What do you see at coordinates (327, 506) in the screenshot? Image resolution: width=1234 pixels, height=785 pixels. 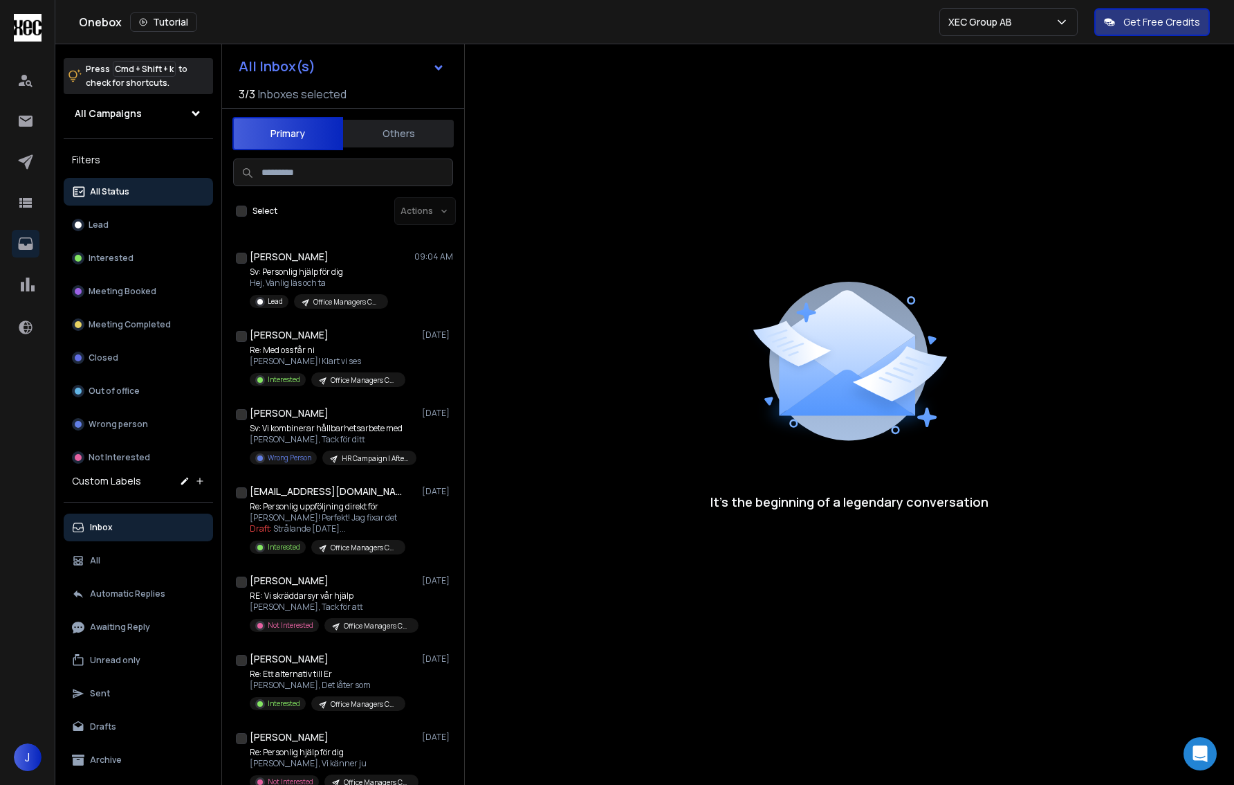 I see `p: Re: Personlig uppföljning direkt för` at bounding box center [327, 506].